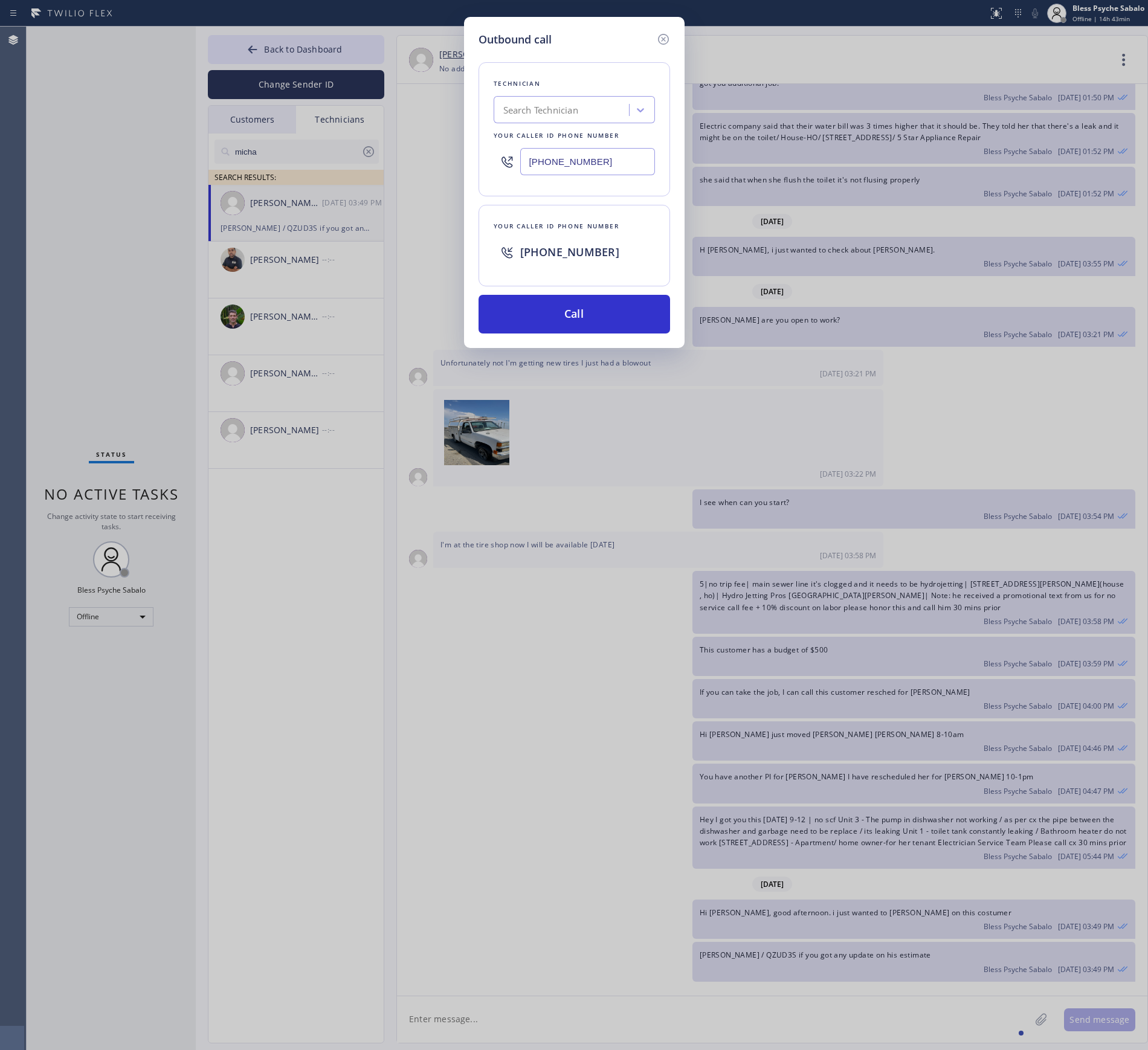 This screenshot has height=1050, width=1148. I want to click on div: Technician, so click(574, 83).